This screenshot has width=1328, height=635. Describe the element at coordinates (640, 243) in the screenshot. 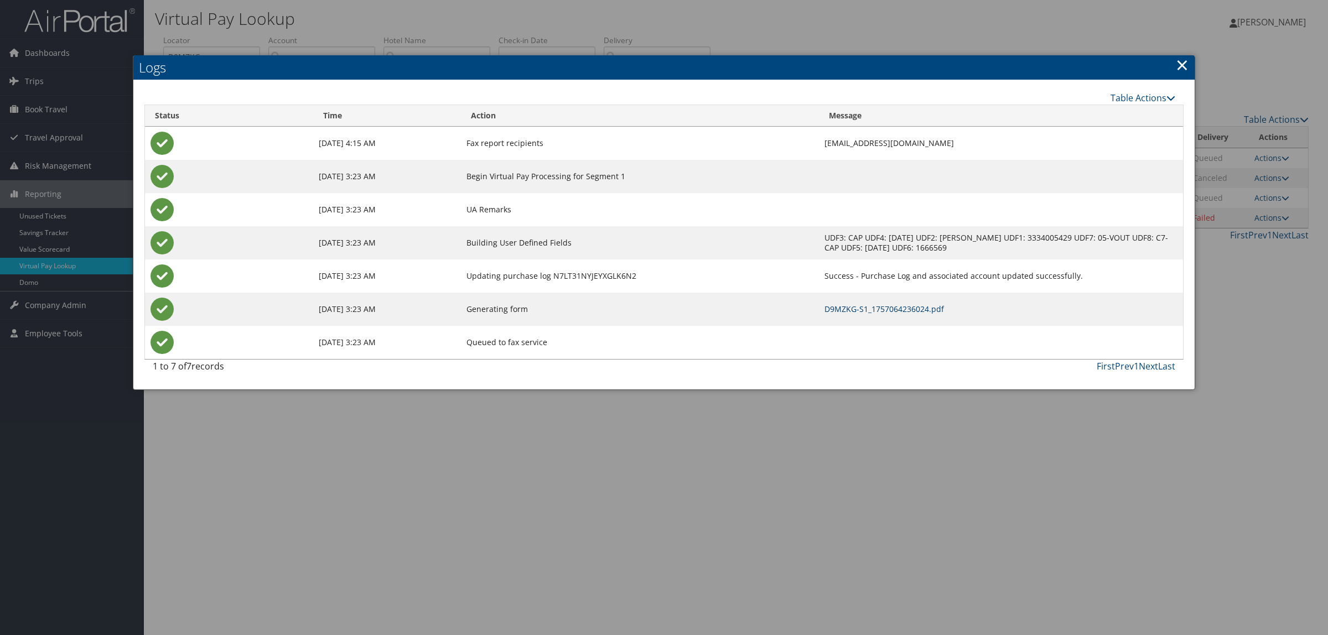

I see `td: Building User Defined Fields` at that location.